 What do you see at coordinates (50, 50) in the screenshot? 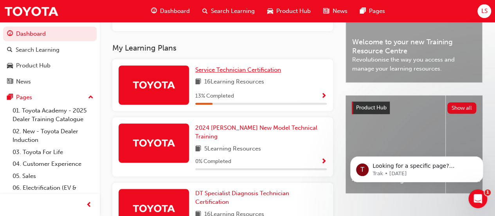
I see `a: Search Learning` at bounding box center [50, 50].